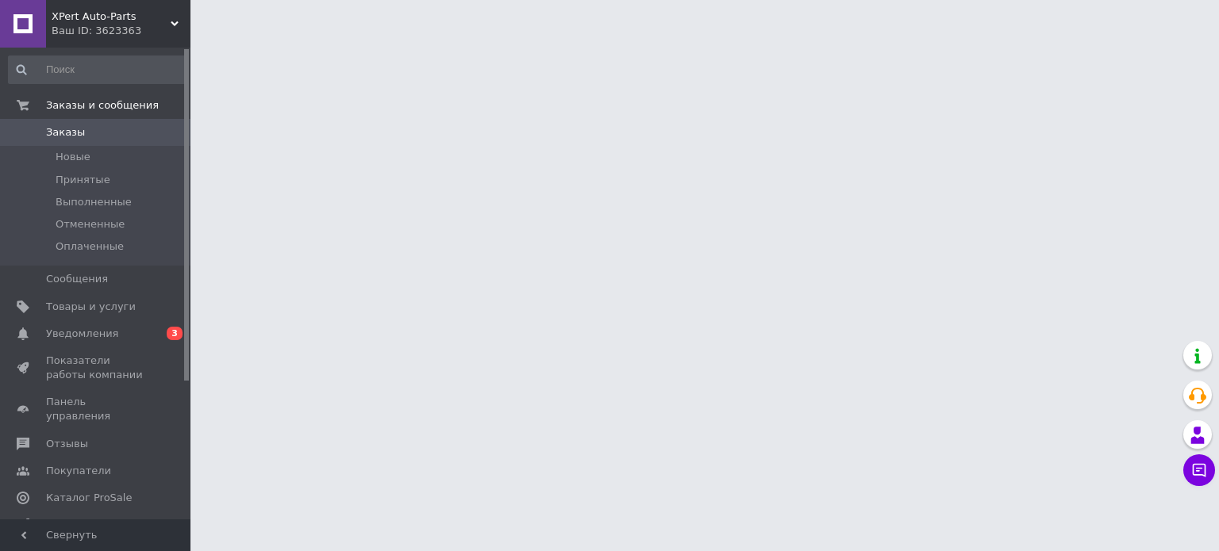 The width and height of the screenshot is (1219, 551). I want to click on span: Отмененные, so click(90, 225).